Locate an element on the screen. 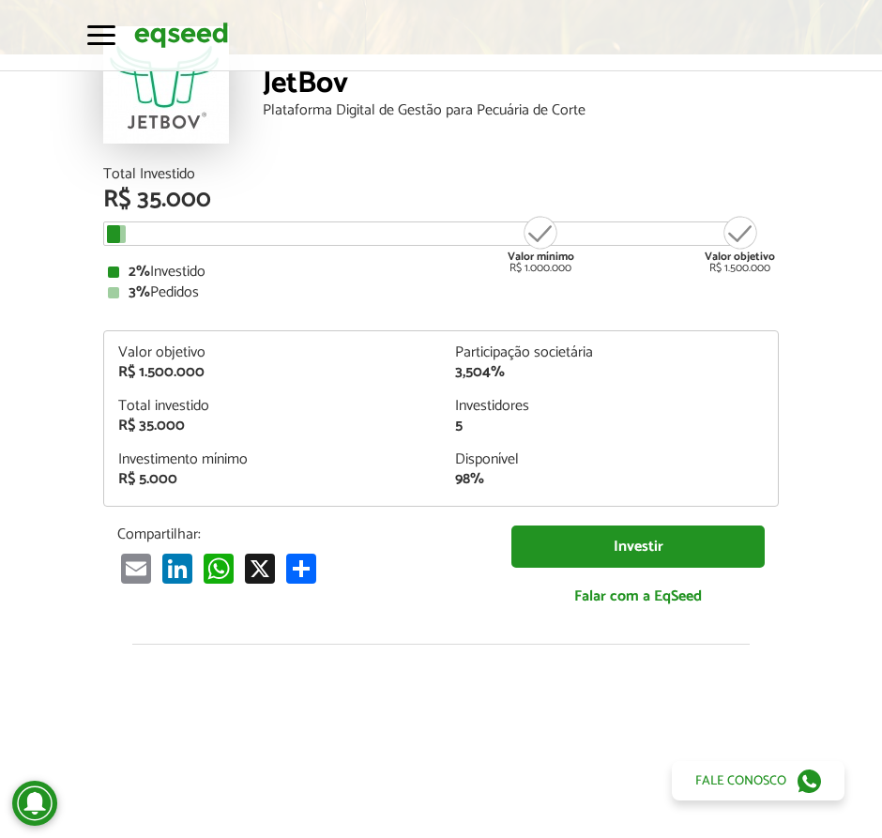 Image resolution: width=882 pixels, height=838 pixels. div: Participação societária is located at coordinates (609, 353).